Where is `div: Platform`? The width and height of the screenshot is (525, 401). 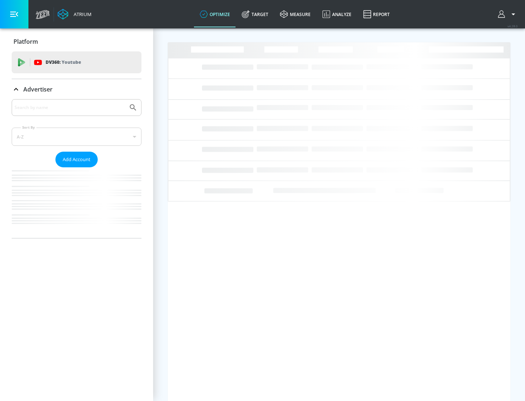 div: Platform is located at coordinates (77, 42).